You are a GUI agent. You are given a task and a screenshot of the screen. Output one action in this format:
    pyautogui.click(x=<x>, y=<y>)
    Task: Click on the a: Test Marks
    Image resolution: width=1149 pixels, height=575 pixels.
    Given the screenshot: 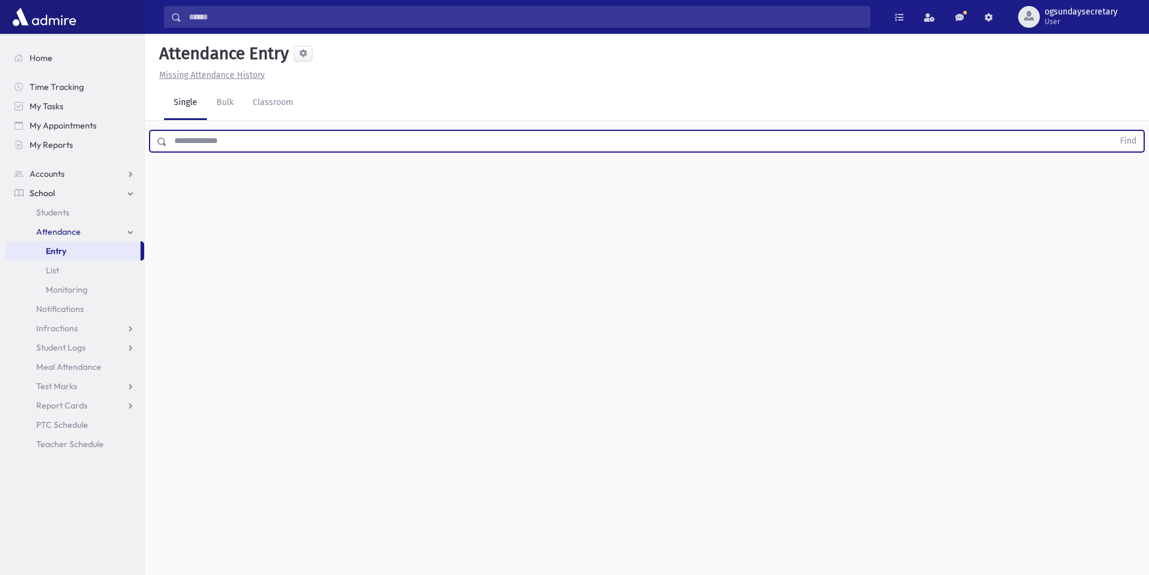 What is the action you would take?
    pyautogui.click(x=74, y=386)
    